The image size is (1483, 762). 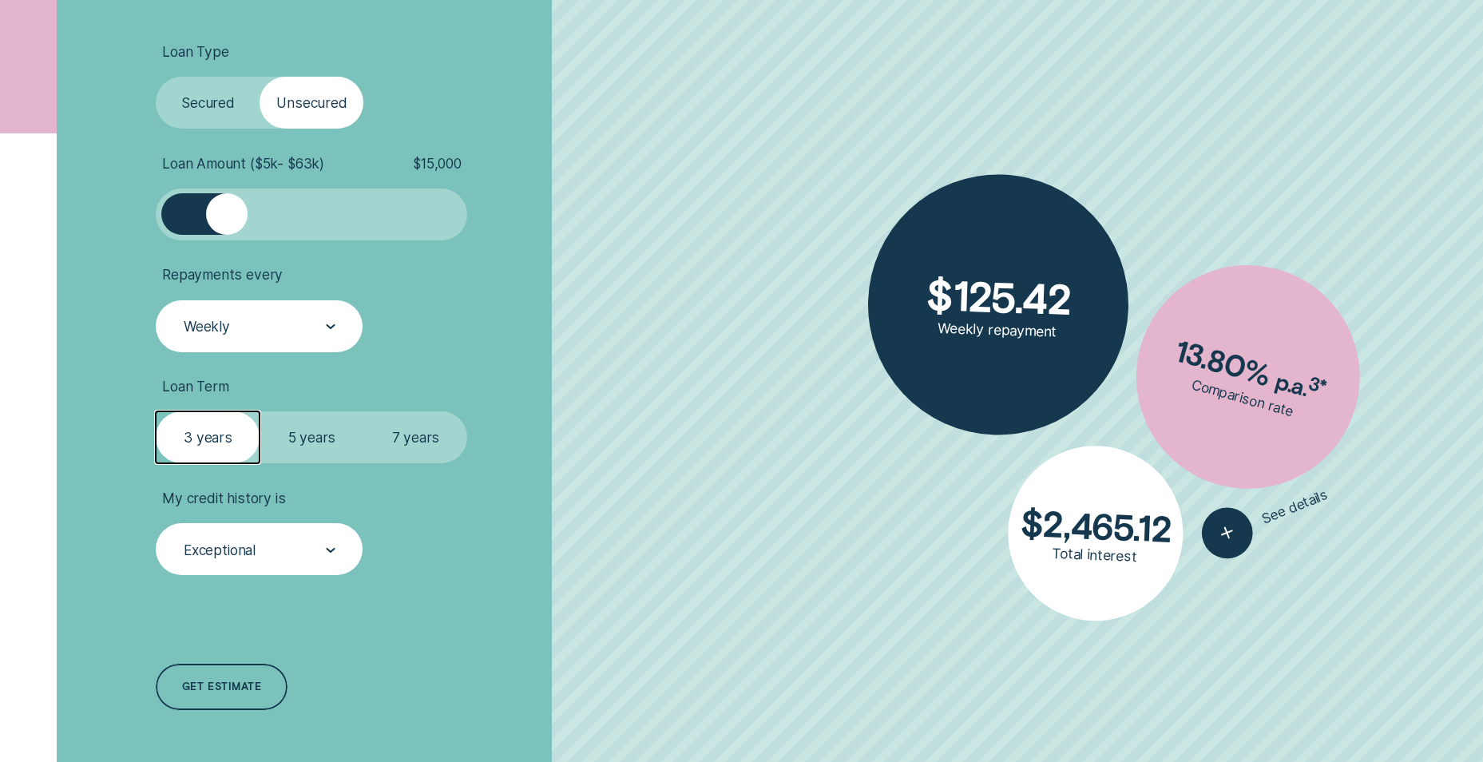 What do you see at coordinates (312, 437) in the screenshot?
I see `label: 5 years` at bounding box center [312, 437].